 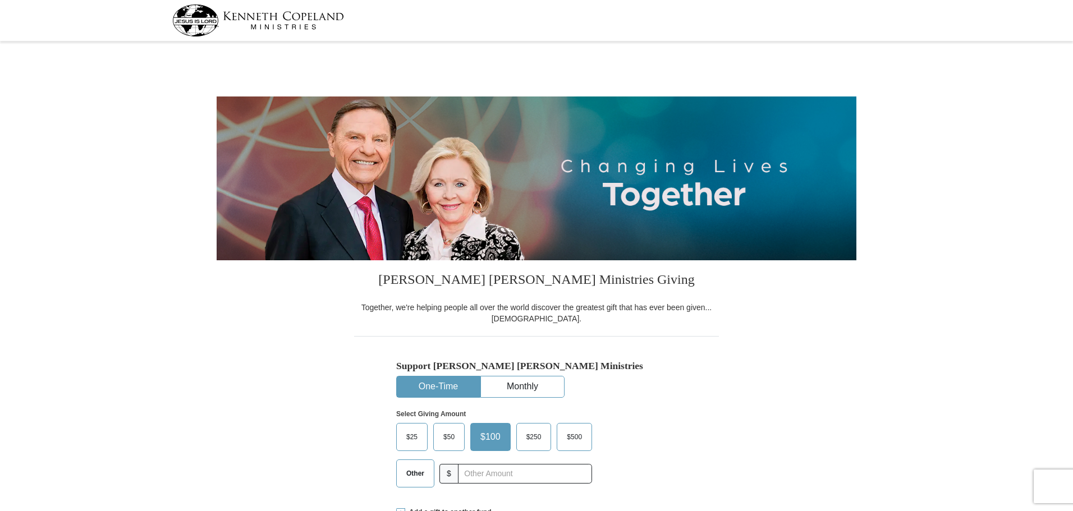 What do you see at coordinates (415, 474) in the screenshot?
I see `span: Other` at bounding box center [415, 474].